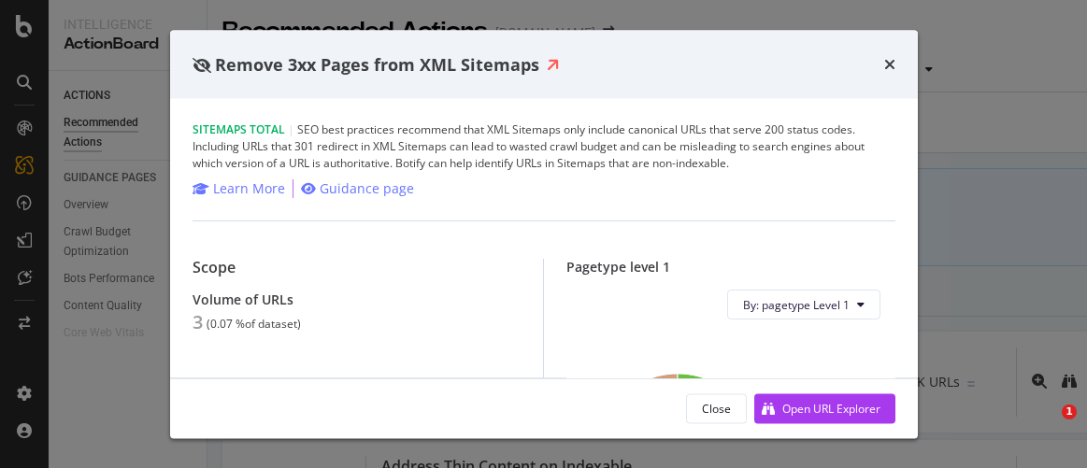 The height and width of the screenshot is (468, 1087). I want to click on div: Open URL Explorer, so click(831, 407).